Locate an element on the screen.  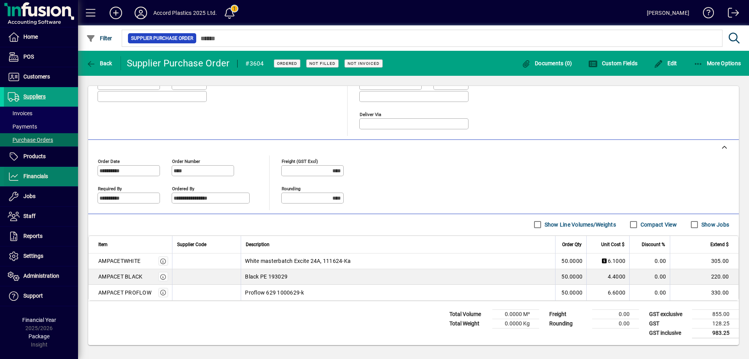
button: Add is located at coordinates (116, 13).